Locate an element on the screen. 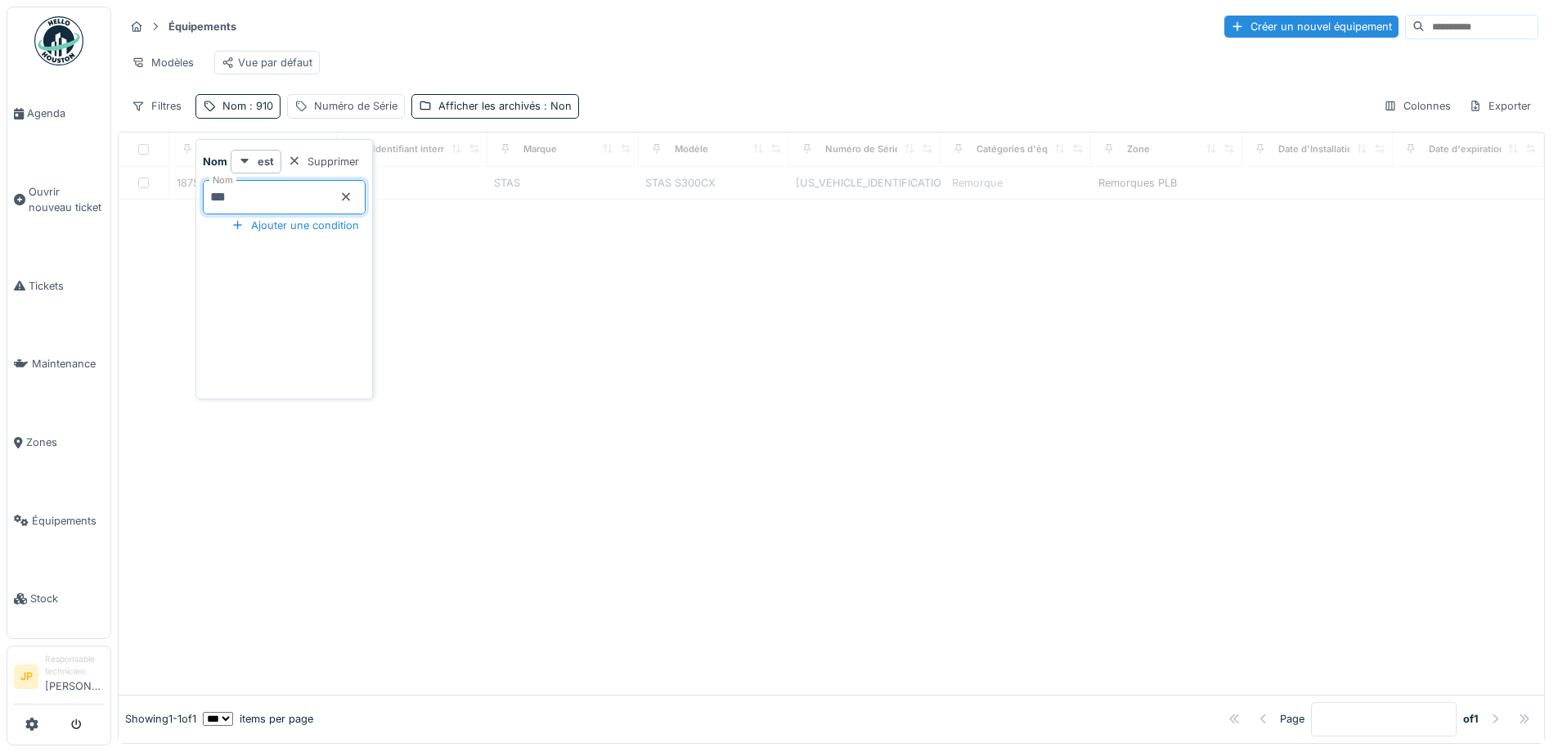 The image size is (1558, 752). div: Remorque is located at coordinates (977, 182).